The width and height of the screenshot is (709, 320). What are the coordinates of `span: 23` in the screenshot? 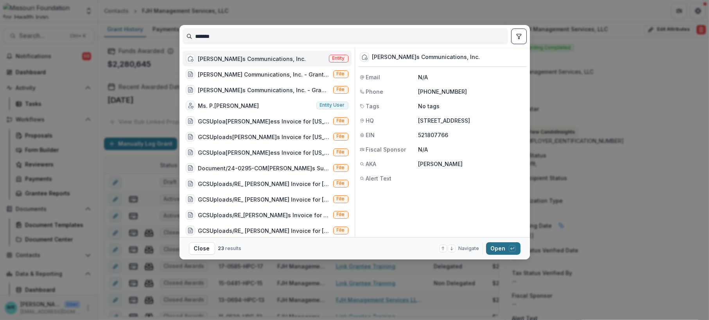 It's located at (221, 248).